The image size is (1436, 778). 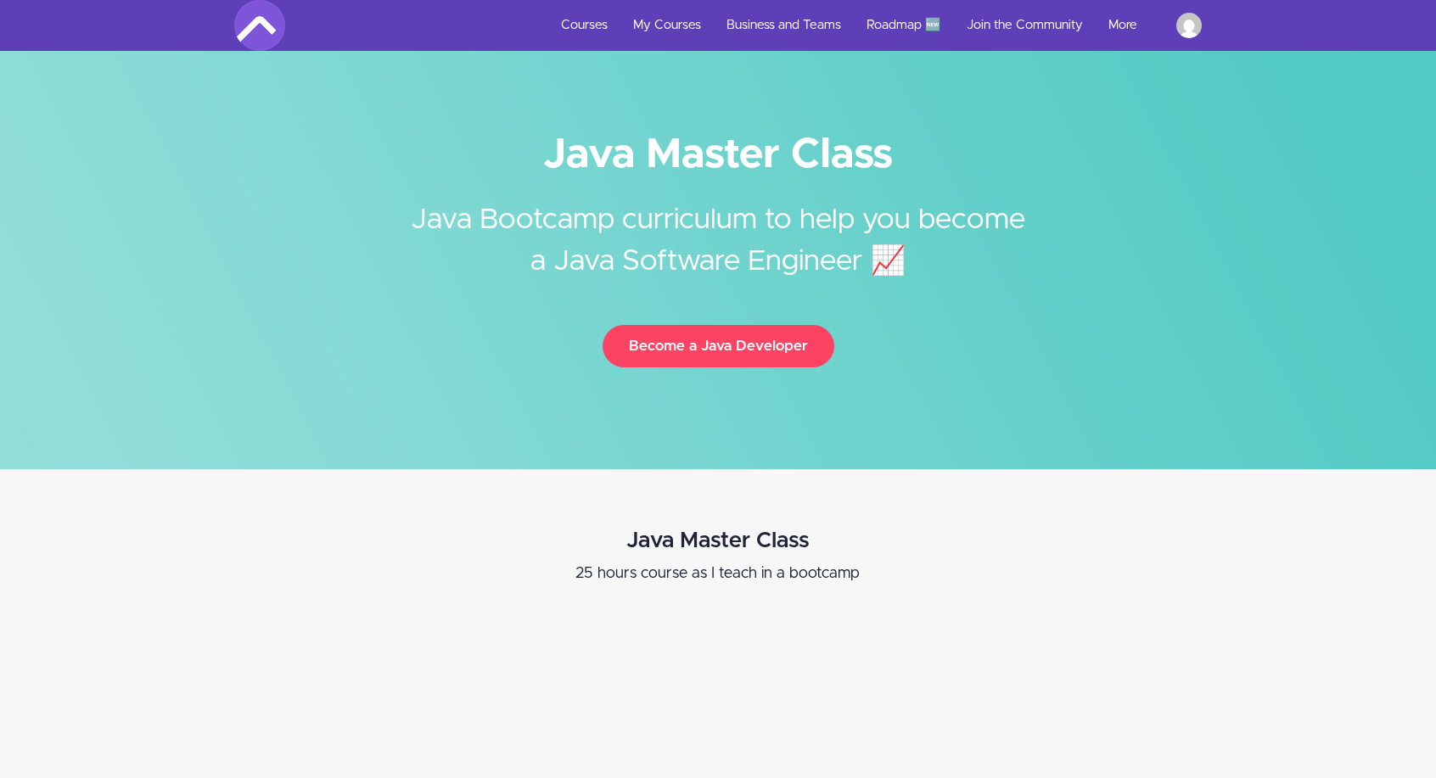 What do you see at coordinates (1189, 25) in the screenshot?
I see `img: pxavier12@hotmail.fr` at bounding box center [1189, 25].